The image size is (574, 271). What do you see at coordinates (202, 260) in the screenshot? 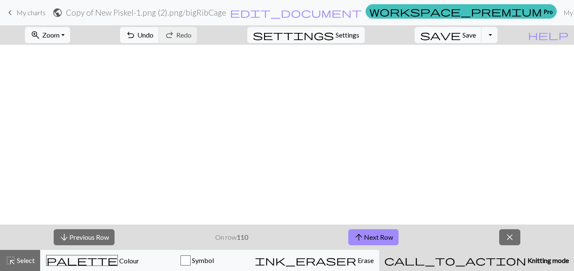
I see `span: Symbol` at bounding box center [202, 260].